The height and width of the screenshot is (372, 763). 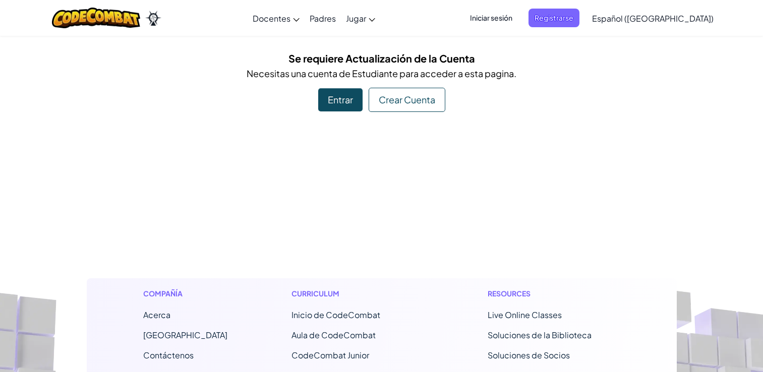 What do you see at coordinates (168, 355) in the screenshot?
I see `span: Contáctenos` at bounding box center [168, 355].